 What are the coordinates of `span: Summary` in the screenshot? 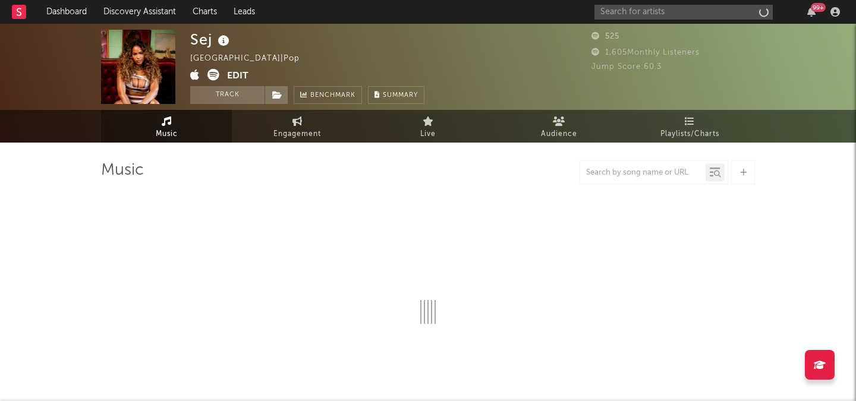 It's located at (400, 95).